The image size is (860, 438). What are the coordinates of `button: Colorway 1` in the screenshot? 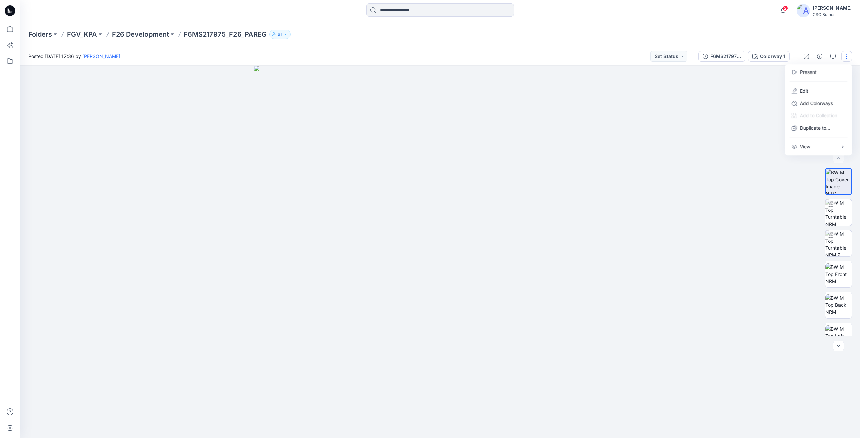 It's located at (769, 56).